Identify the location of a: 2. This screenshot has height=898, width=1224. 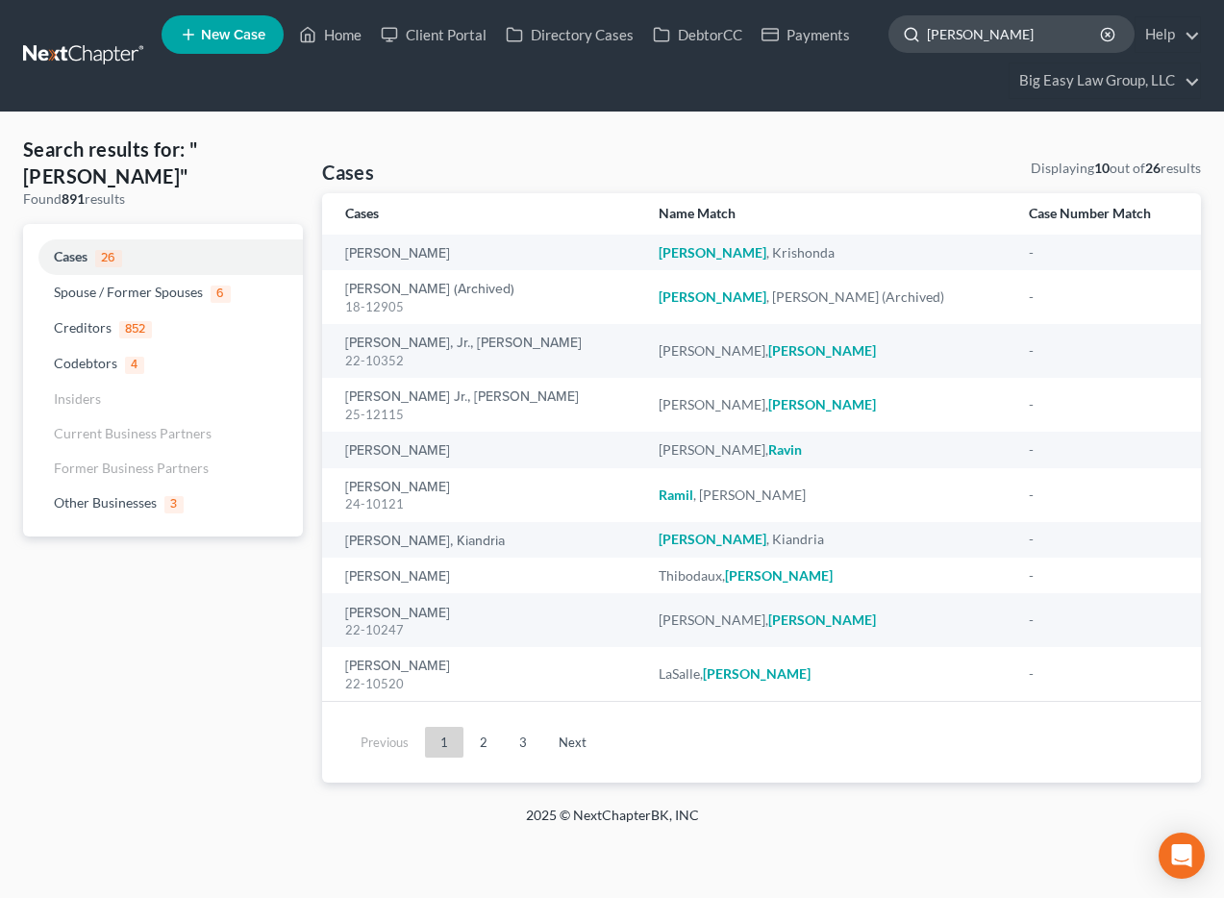
(484, 742).